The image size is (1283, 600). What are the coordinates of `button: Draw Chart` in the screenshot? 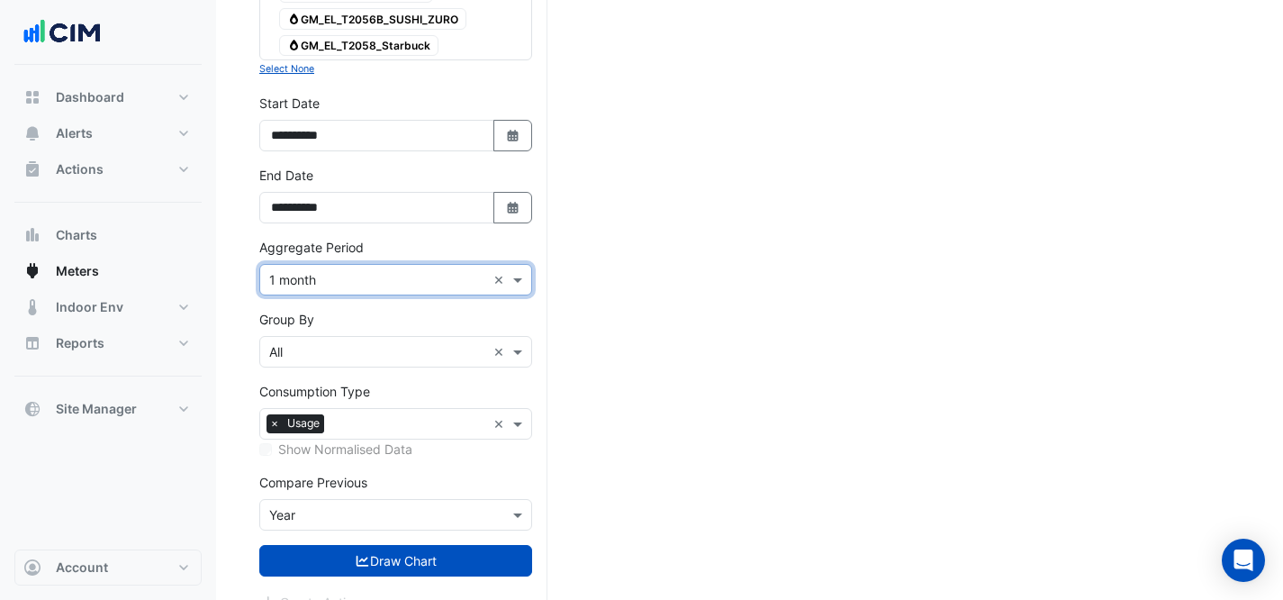 It's located at (395, 560).